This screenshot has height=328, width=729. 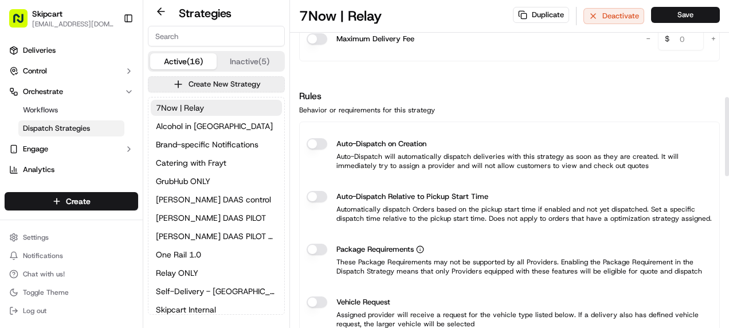 What do you see at coordinates (216, 36) in the screenshot?
I see `input: Search` at bounding box center [216, 36].